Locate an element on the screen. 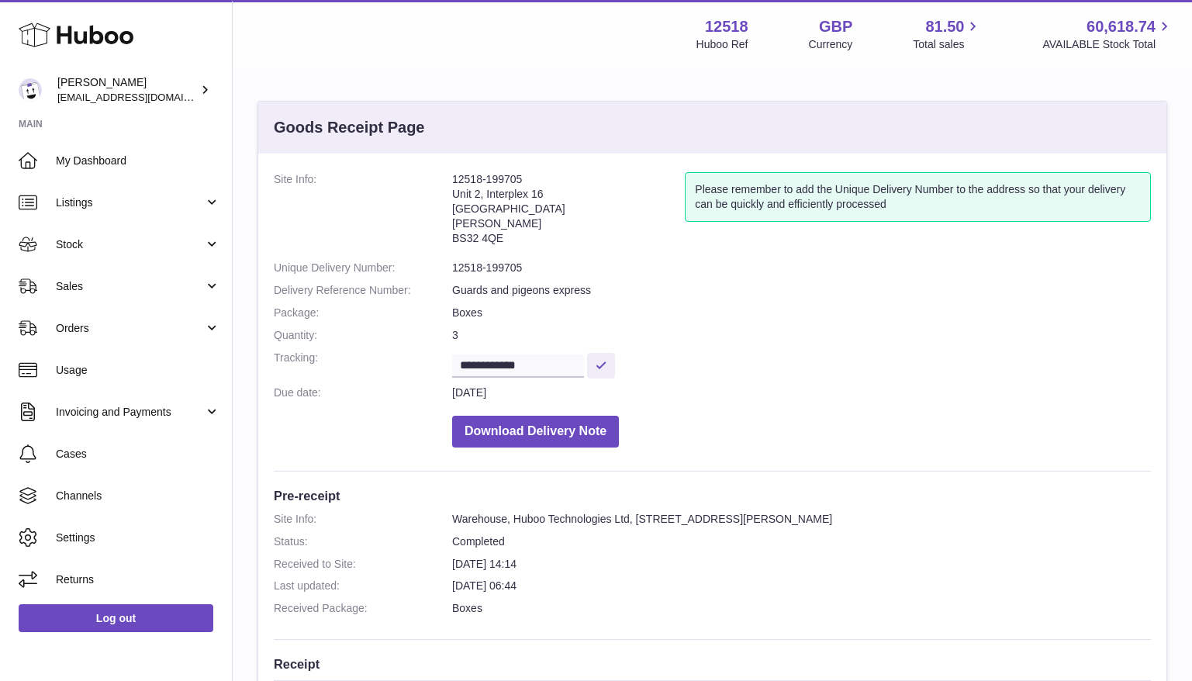 The width and height of the screenshot is (1192, 681). h3: Receipt is located at coordinates (712, 664).